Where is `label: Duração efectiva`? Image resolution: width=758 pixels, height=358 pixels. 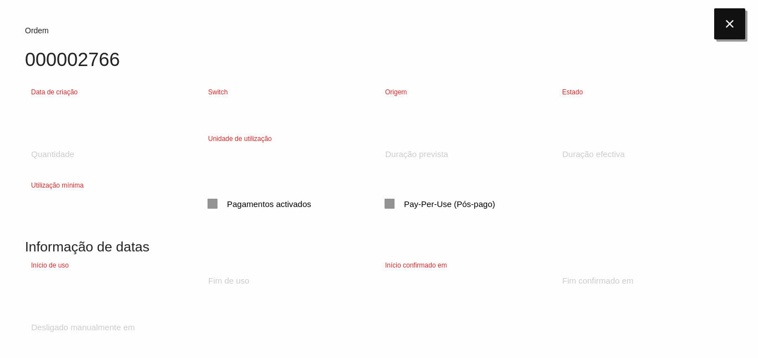 label: Duração efectiva is located at coordinates (593, 154).